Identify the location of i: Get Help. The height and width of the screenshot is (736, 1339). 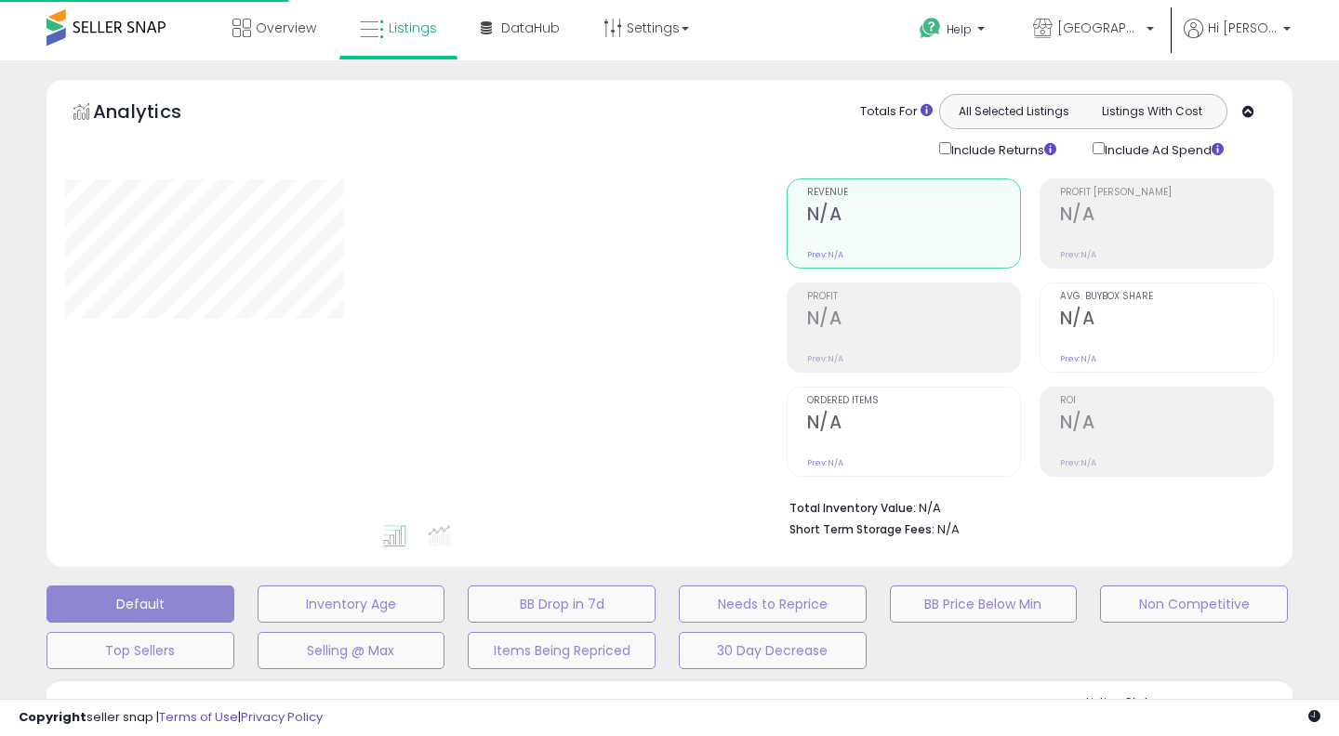
(930, 28).